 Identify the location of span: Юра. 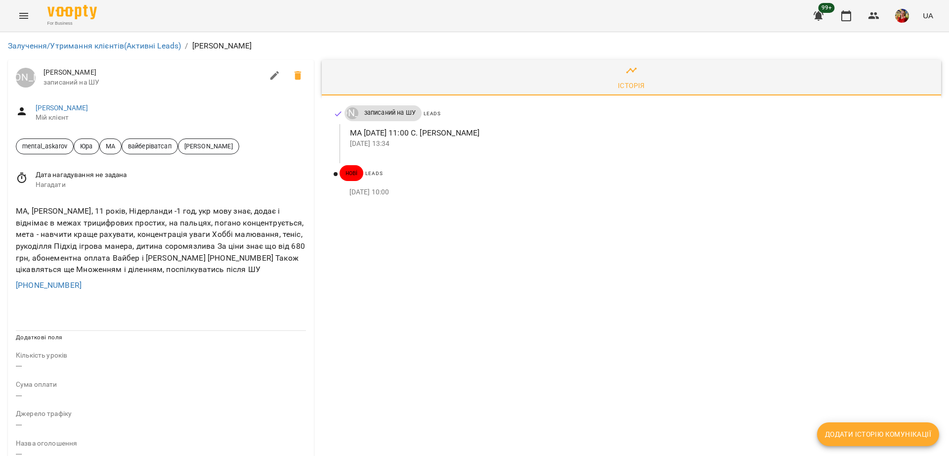
(86, 146).